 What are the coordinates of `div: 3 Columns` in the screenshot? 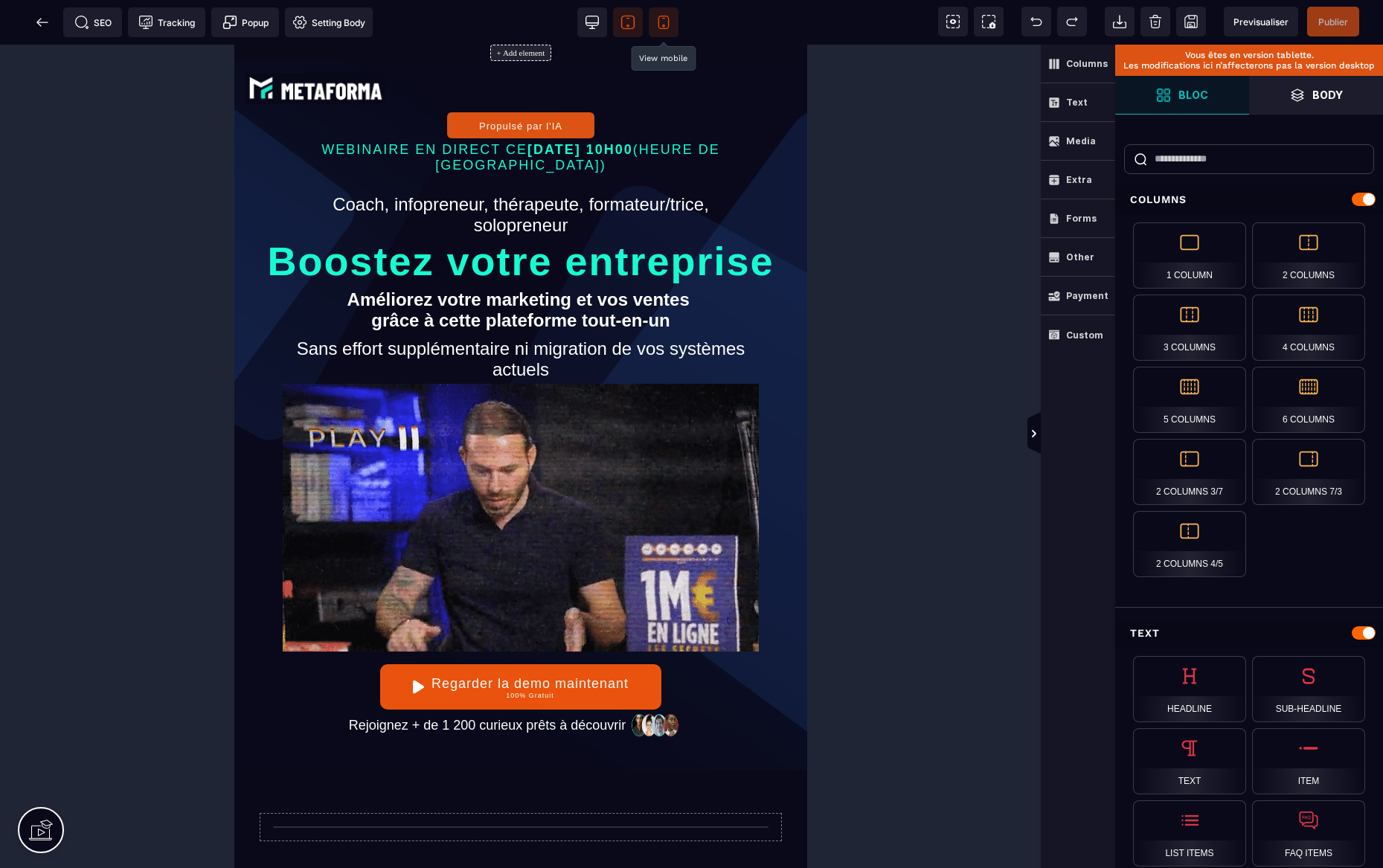 It's located at (1190, 327).